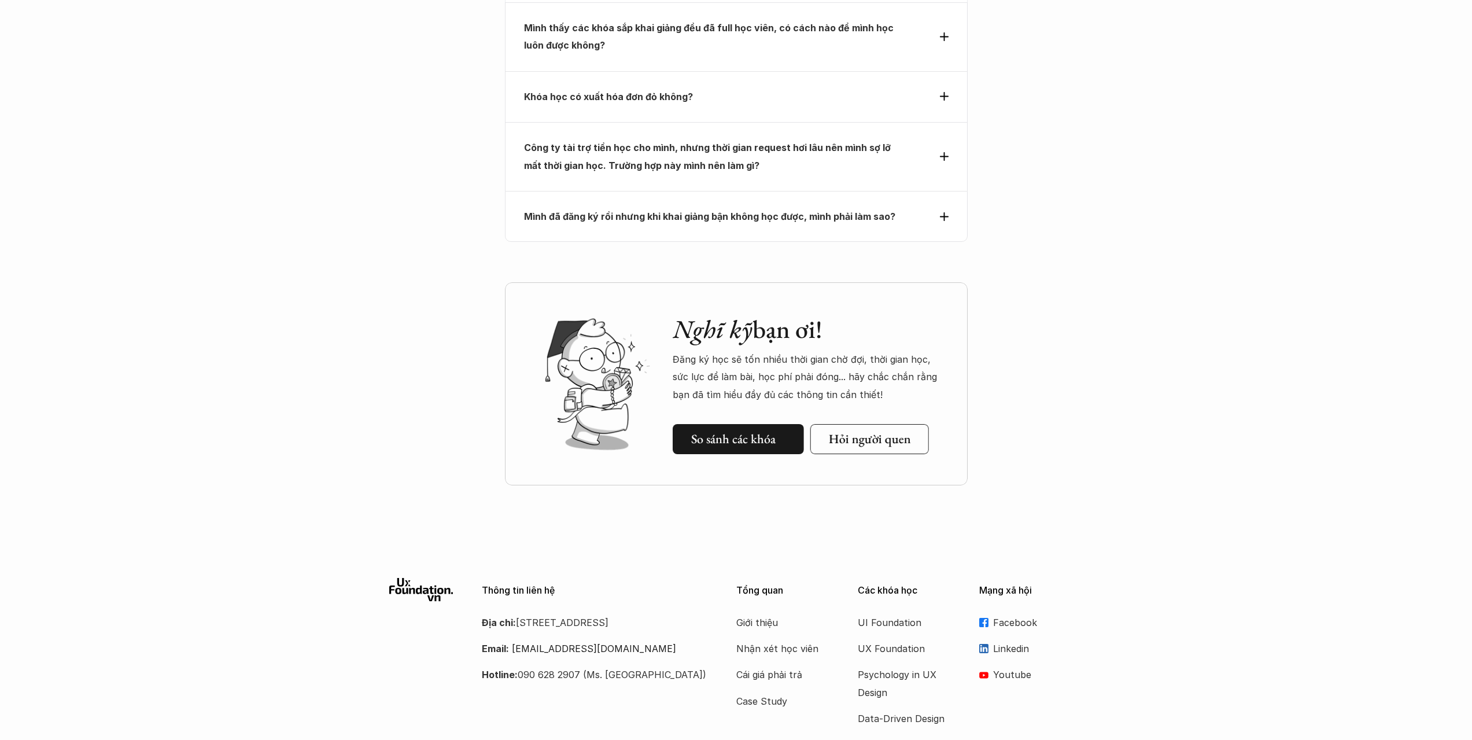 Image resolution: width=1472 pixels, height=740 pixels. I want to click on p: Cái giá phải trả, so click(782, 674).